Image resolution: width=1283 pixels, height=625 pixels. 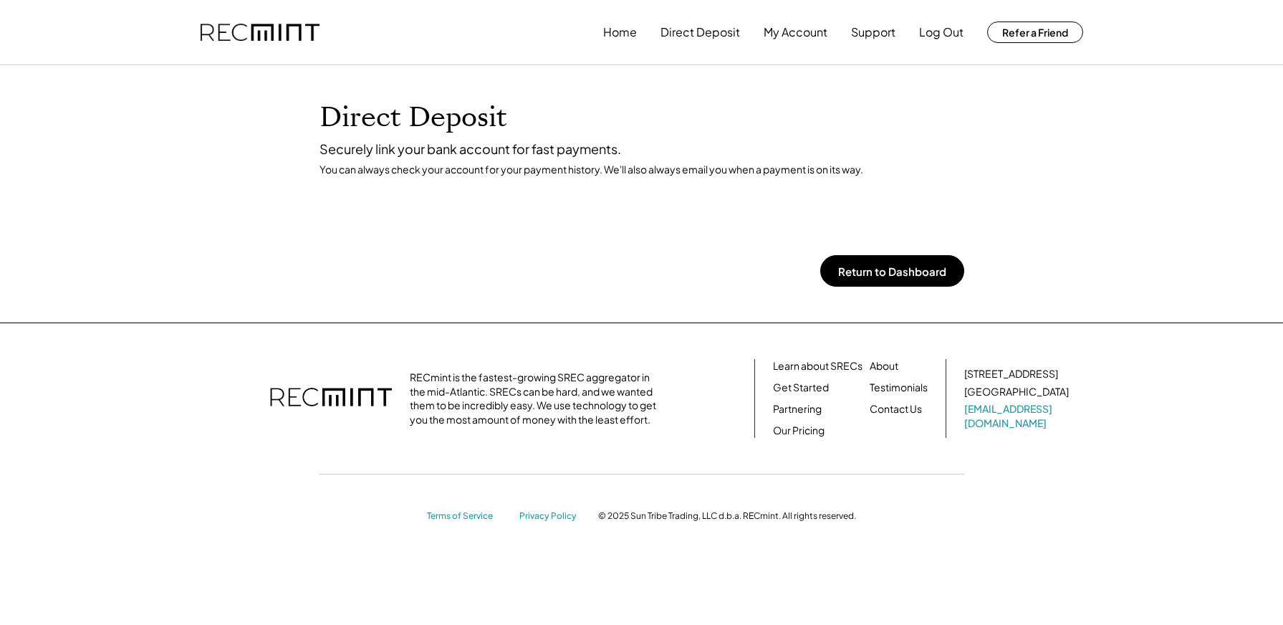 I want to click on div: RECmint is the fastest-growing SREC aggregator in the mid-Atlantic. SRECs can be hard, and we wan..., so click(x=537, y=398).